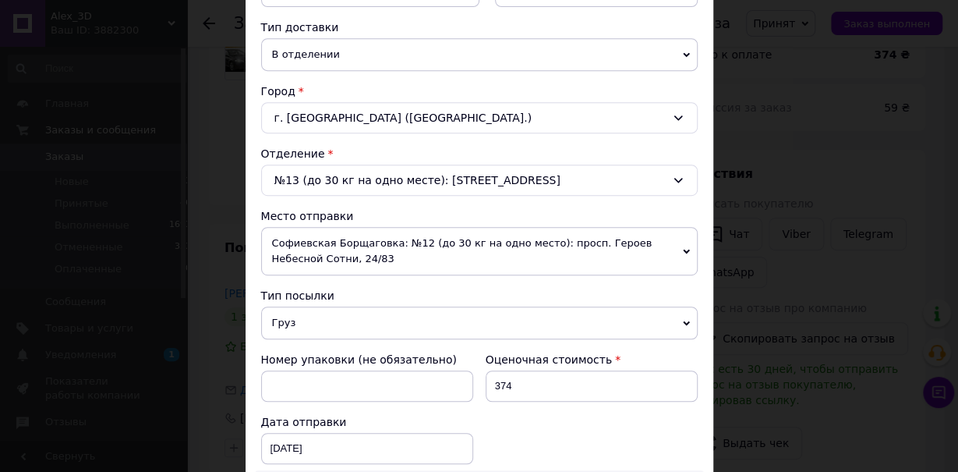 Image resolution: width=958 pixels, height=472 pixels. Describe the element at coordinates (298, 295) in the screenshot. I see `span: Тип посылки` at that location.